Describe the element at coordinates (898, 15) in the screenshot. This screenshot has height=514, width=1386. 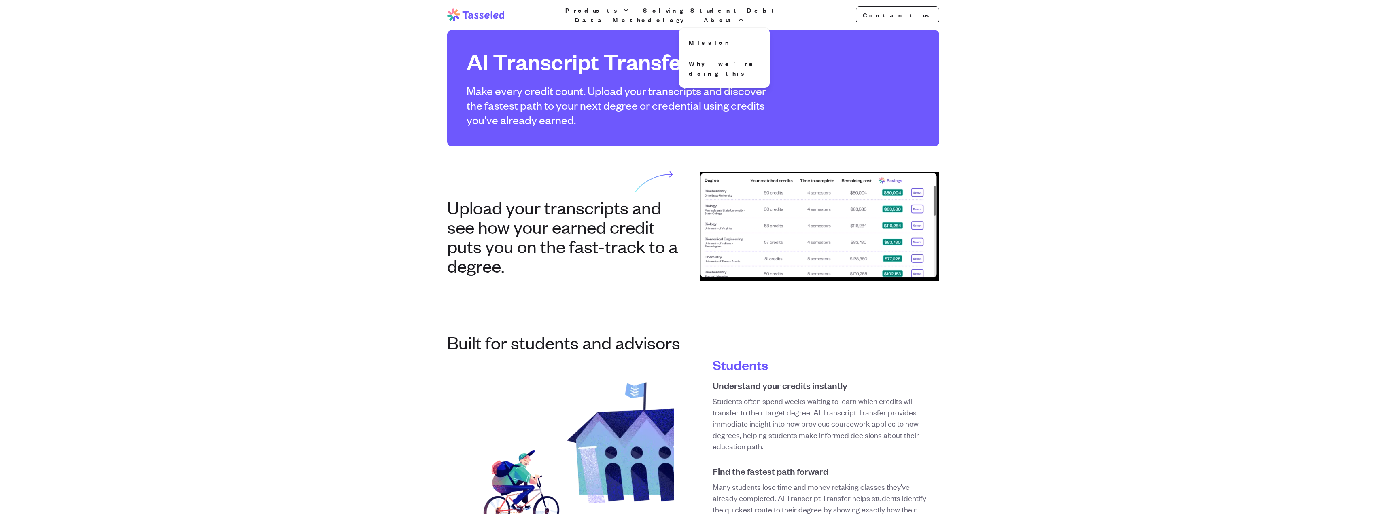
I see `a: Contact us` at that location.